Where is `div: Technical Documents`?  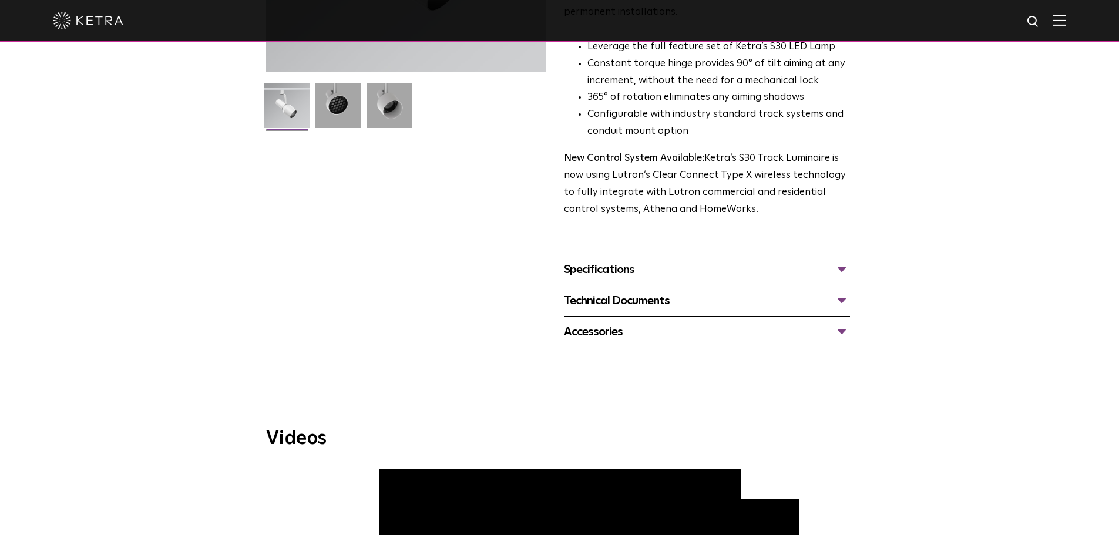 div: Technical Documents is located at coordinates (706, 301).